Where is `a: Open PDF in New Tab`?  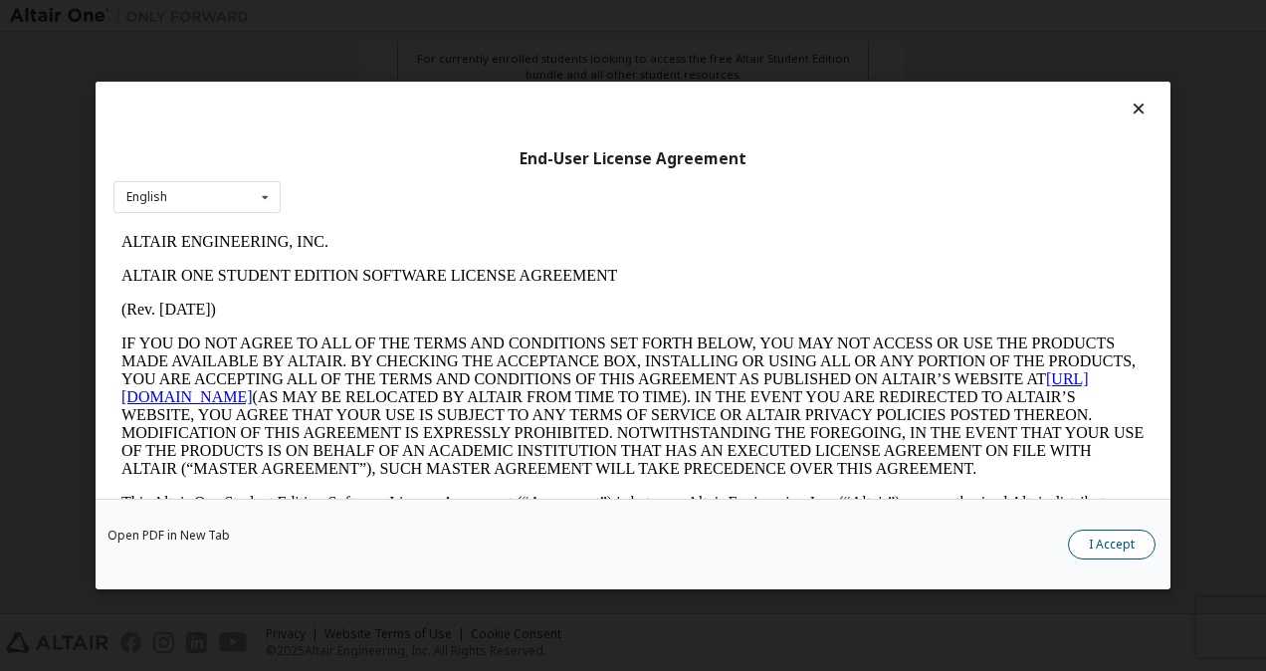
a: Open PDF in New Tab is located at coordinates (168, 535).